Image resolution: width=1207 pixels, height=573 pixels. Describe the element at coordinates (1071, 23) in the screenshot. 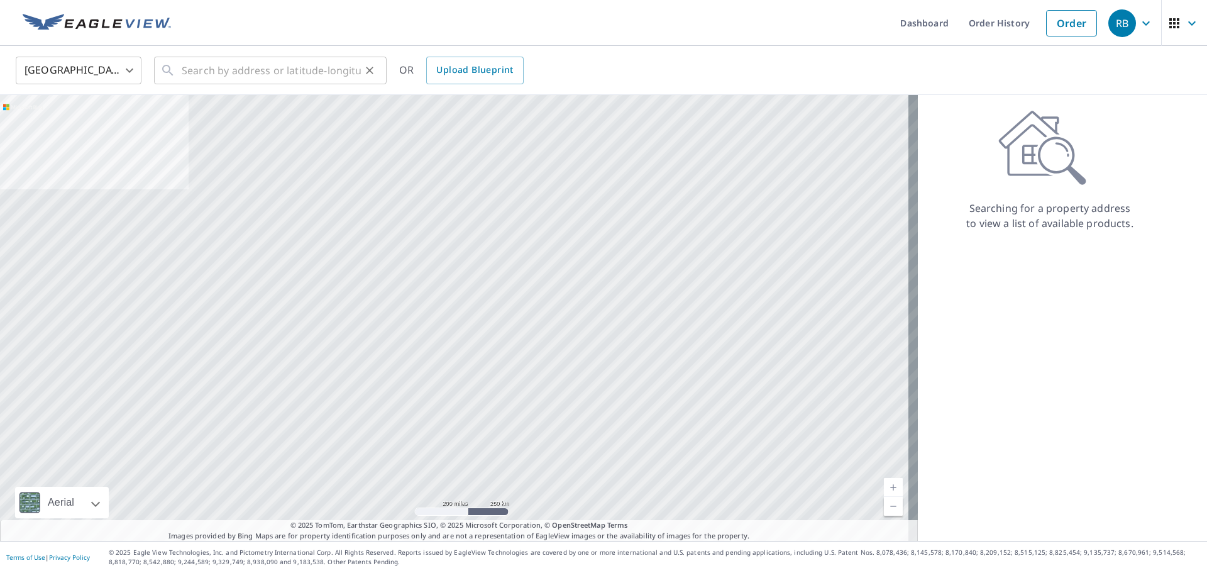

I see `a: Order` at that location.